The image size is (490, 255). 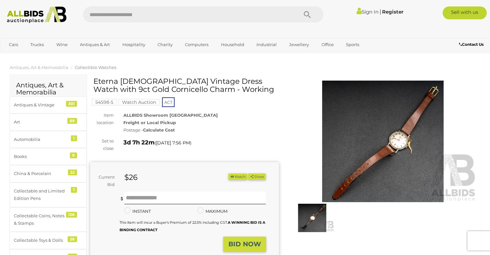 What do you see at coordinates (368, 12) in the screenshot?
I see `a: Sign In` at bounding box center [368, 12].